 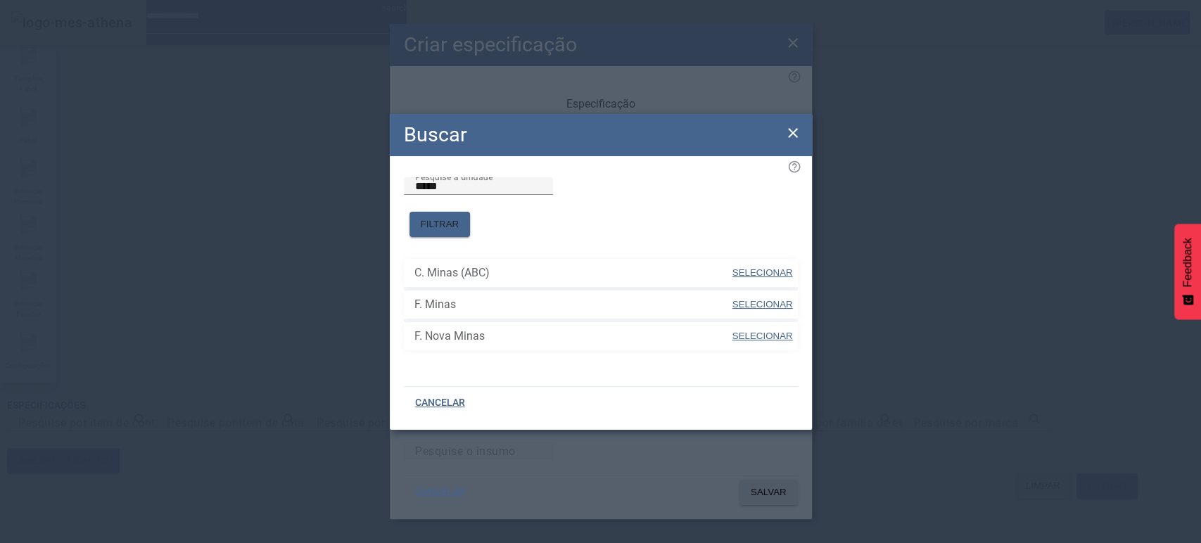 What do you see at coordinates (440, 224) in the screenshot?
I see `span: FILTRAR` at bounding box center [440, 224].